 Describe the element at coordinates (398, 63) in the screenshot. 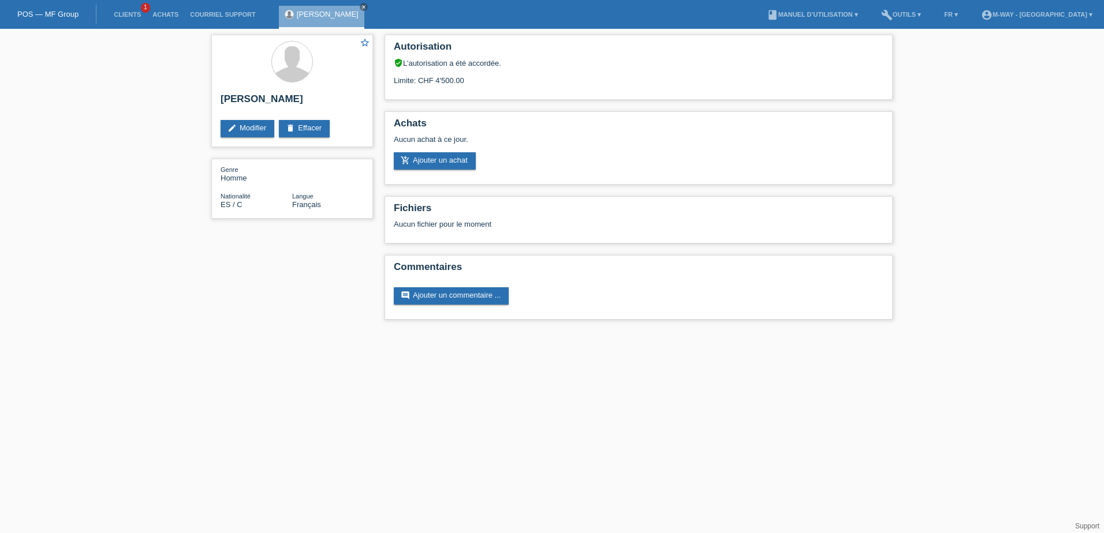

I see `i: verified_user` at that location.